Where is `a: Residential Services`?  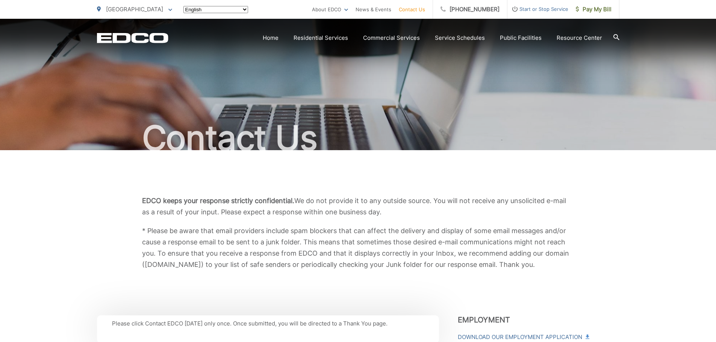 a: Residential Services is located at coordinates (320, 38).